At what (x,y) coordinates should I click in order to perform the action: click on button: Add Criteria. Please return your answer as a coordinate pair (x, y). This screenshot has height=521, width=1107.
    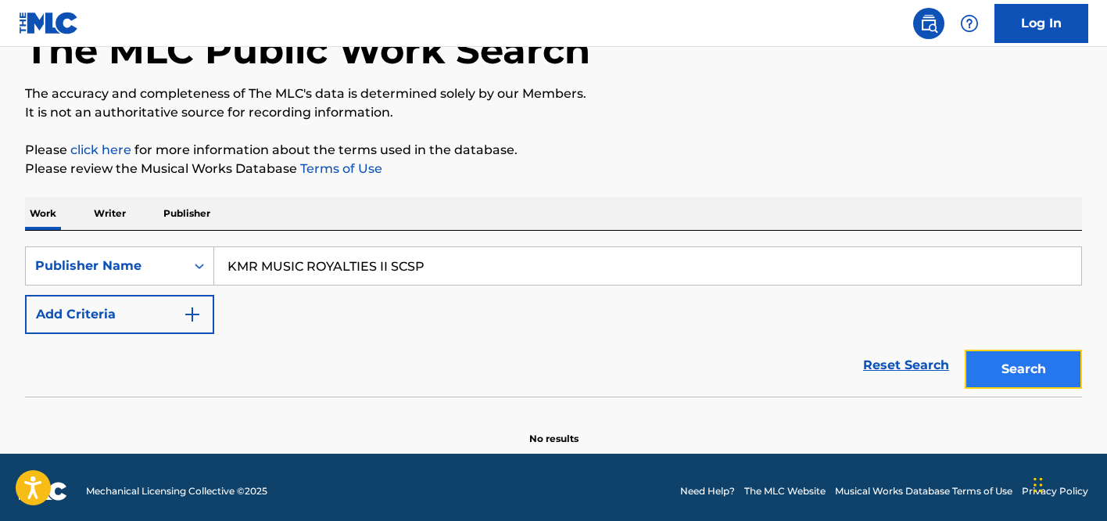
    Looking at the image, I should click on (120, 314).